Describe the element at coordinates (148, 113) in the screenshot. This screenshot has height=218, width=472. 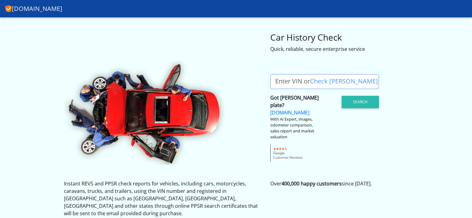
I see `img: CheckVIN` at that location.